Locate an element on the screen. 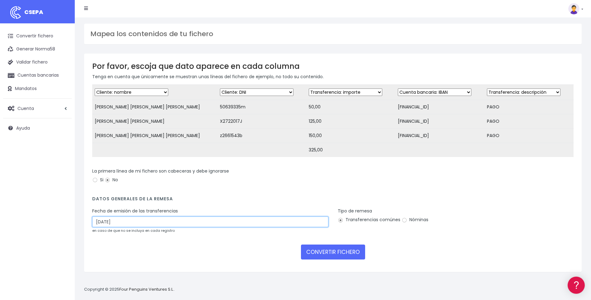  span: Cuenta is located at coordinates (26, 108).